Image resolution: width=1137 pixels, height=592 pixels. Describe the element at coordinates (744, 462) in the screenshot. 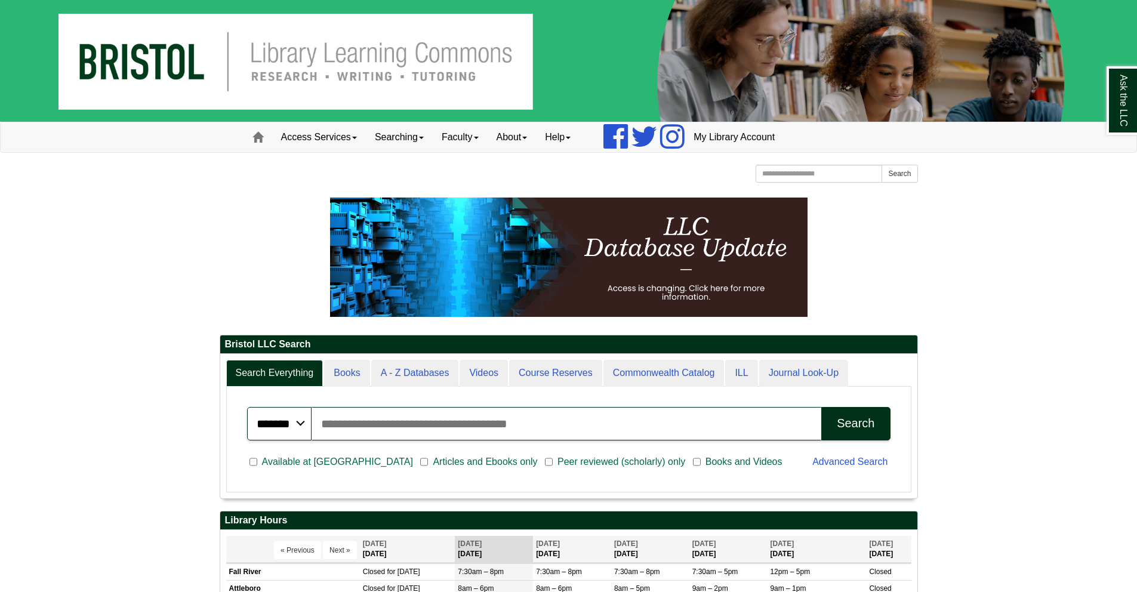

I see `span: Books and Videos` at that location.